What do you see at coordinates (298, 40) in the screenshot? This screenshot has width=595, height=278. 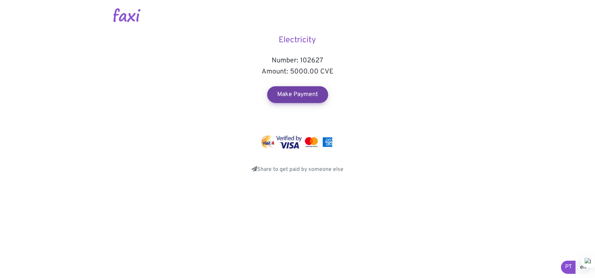 I see `font: Electricity` at bounding box center [298, 40].